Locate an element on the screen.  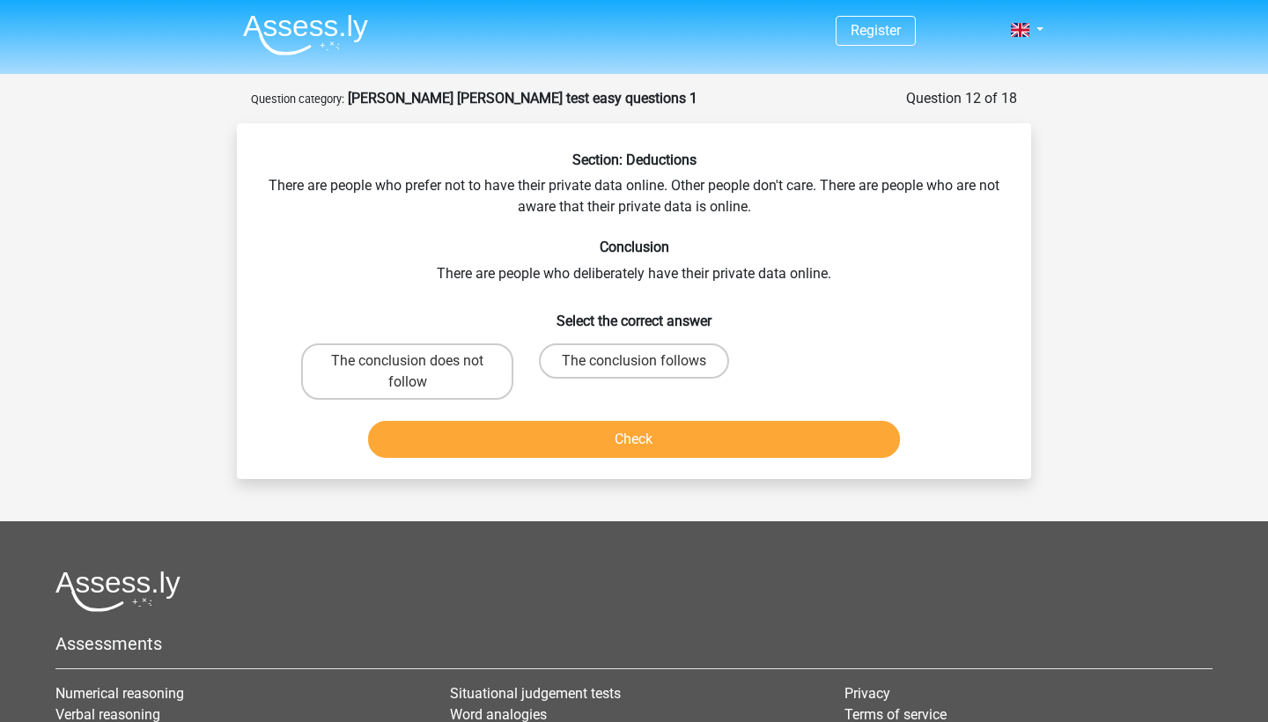
div: Question 12 of 18 is located at coordinates (962, 99).